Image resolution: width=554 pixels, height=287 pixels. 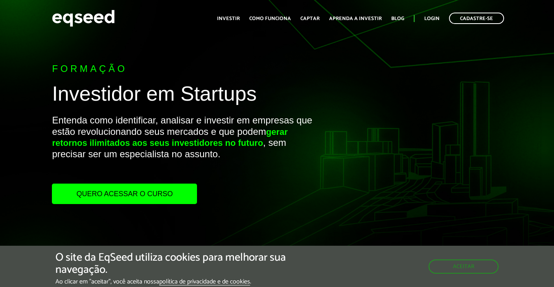 I want to click on img: EqSeed, so click(x=83, y=18).